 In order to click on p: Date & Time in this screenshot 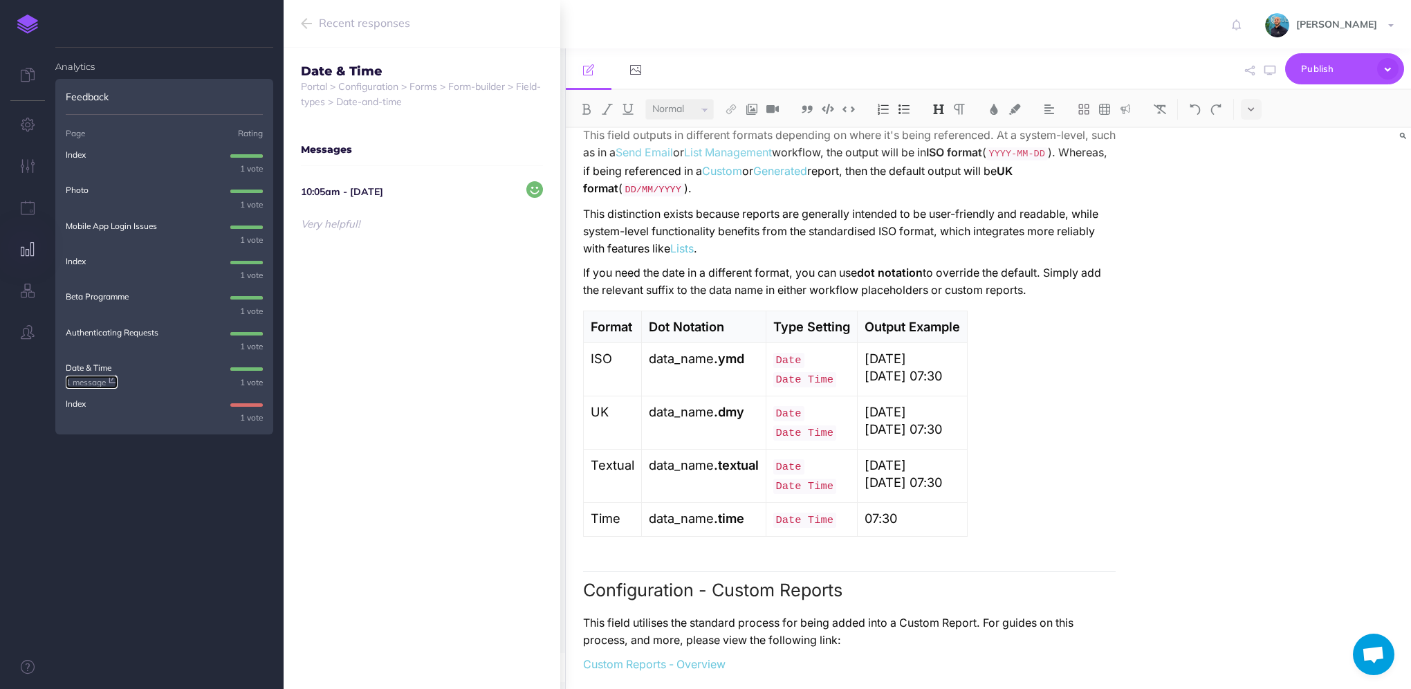, I will do `click(89, 367)`.